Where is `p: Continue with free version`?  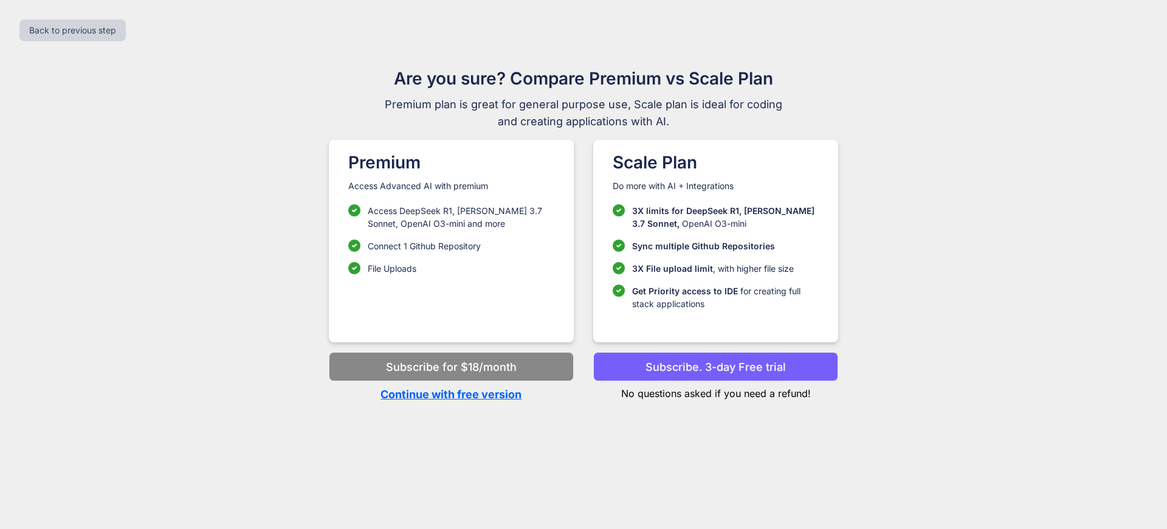
p: Continue with free version is located at coordinates (451, 394).